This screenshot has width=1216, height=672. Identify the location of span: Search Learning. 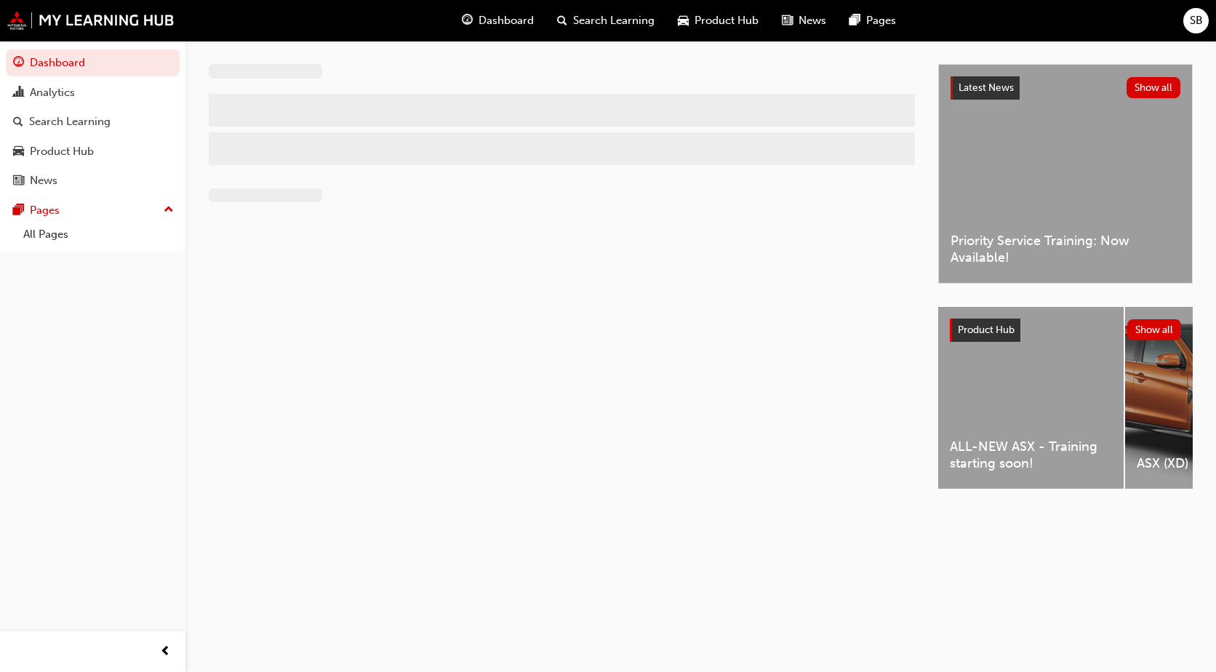
(614, 20).